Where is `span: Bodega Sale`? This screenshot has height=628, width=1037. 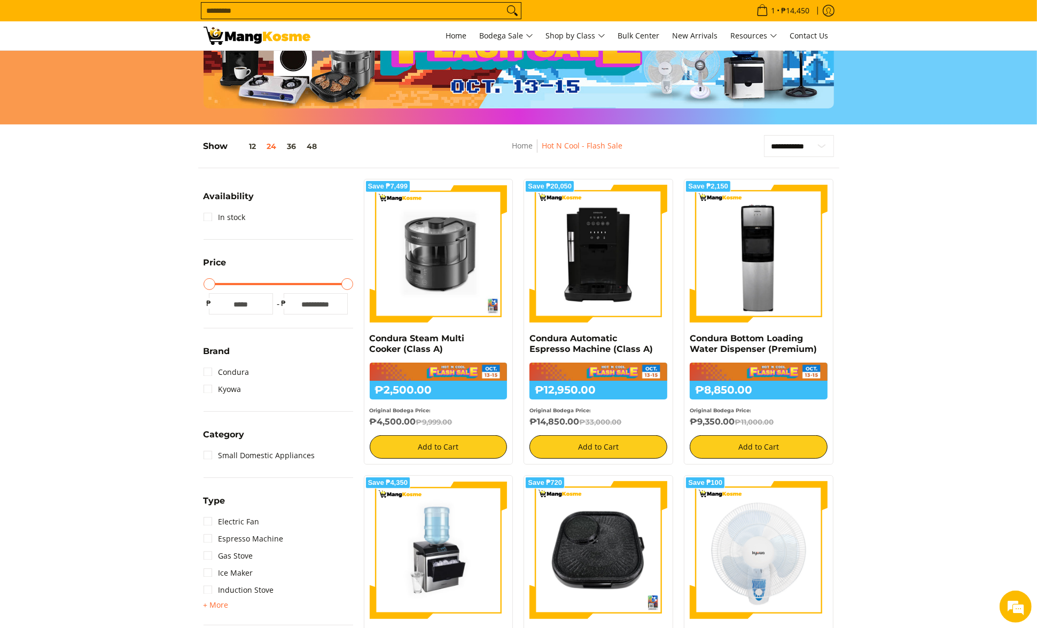
span: Bodega Sale is located at coordinates (506, 36).